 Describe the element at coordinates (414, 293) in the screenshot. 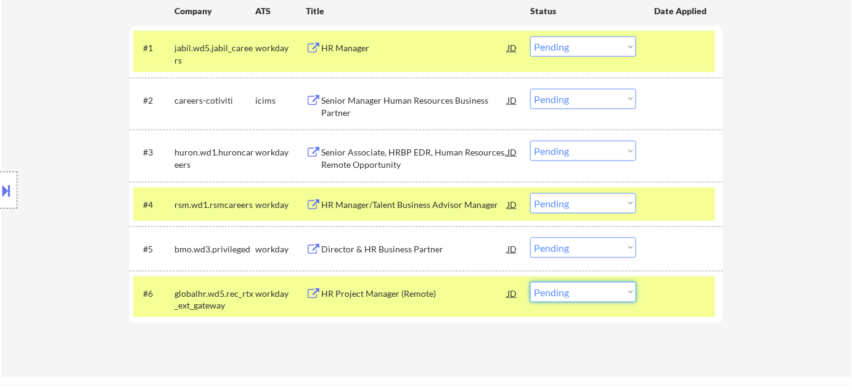

I see `div: HR Project Manager (Remote)` at that location.